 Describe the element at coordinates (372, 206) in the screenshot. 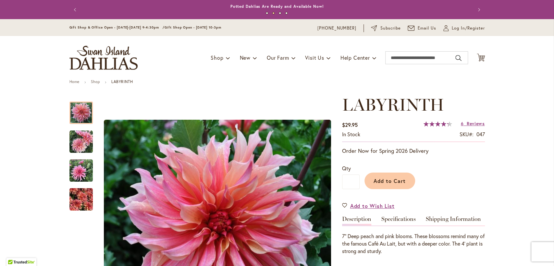

I see `span: Add to Wish List` at that location.